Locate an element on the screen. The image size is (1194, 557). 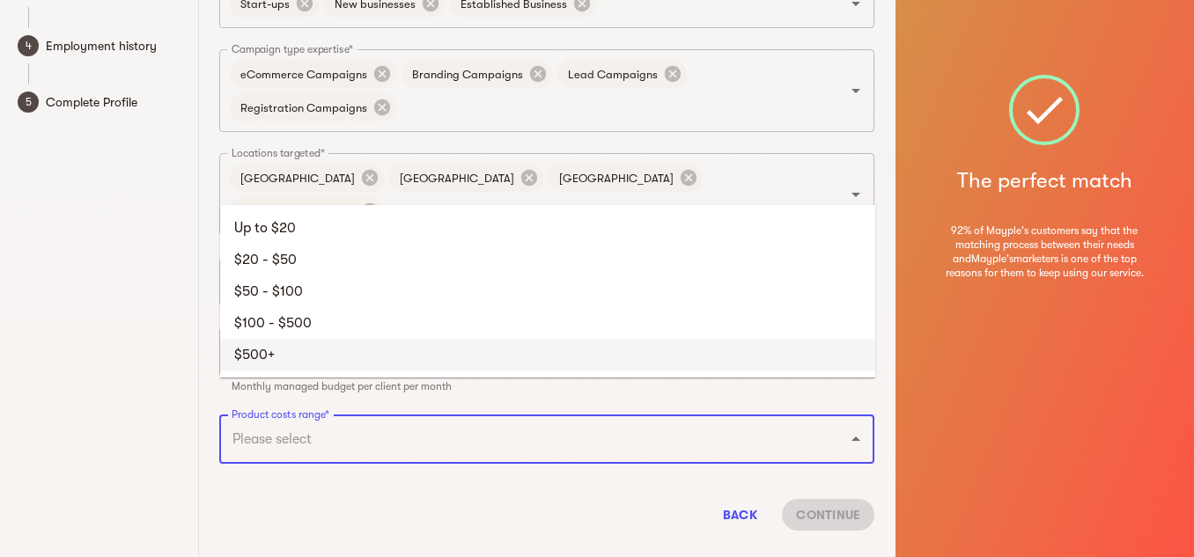
span: Employment history is located at coordinates (113, 46).